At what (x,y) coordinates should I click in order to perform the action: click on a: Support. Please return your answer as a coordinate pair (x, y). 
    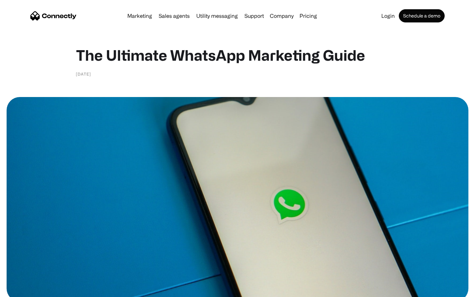
    Looking at the image, I should click on (254, 16).